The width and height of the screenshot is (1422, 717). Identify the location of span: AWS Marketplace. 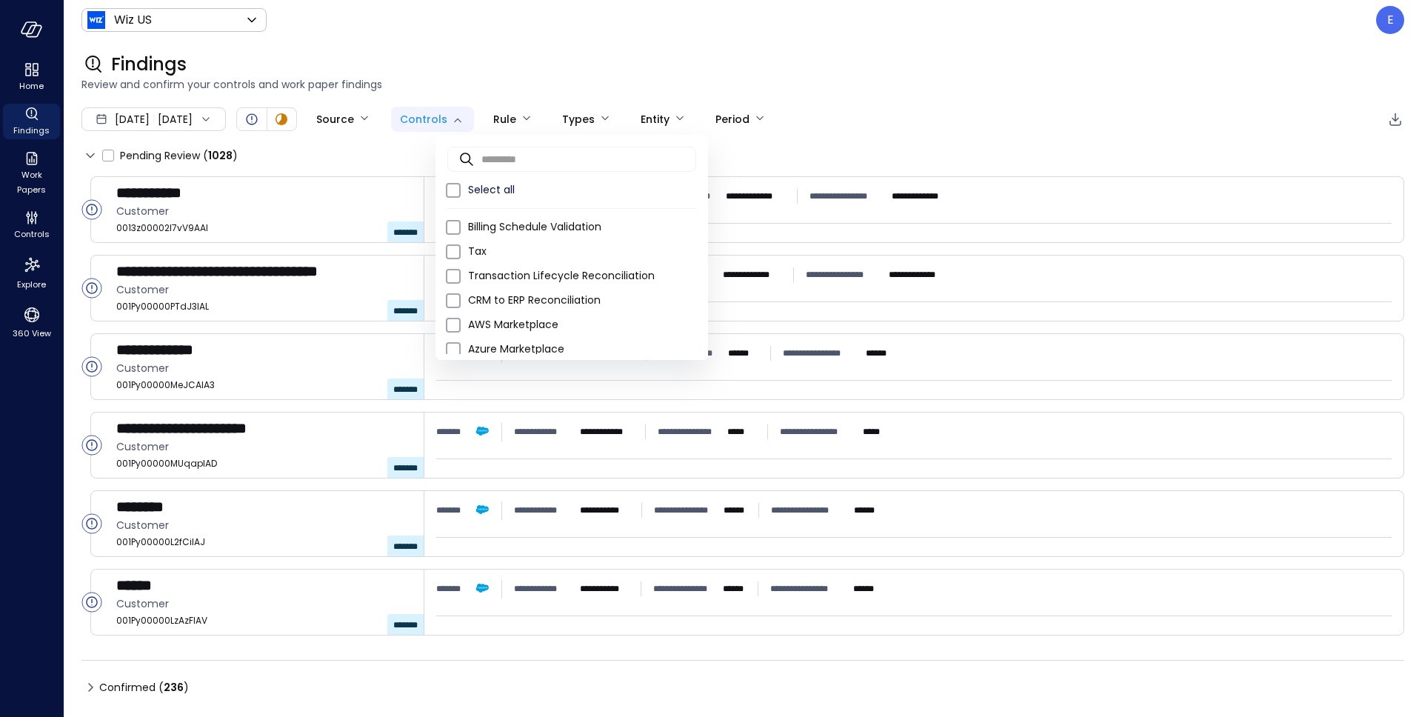
(582, 324).